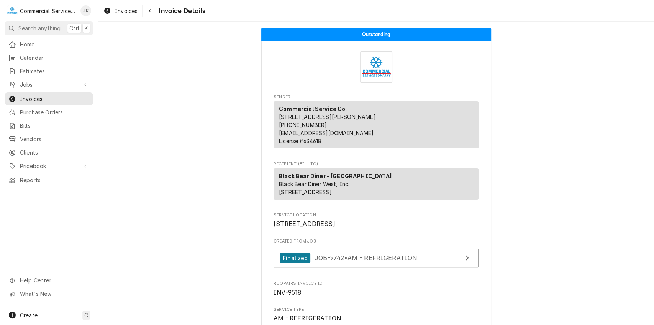  Describe the element at coordinates (150, 11) in the screenshot. I see `button: Navigate back` at that location.